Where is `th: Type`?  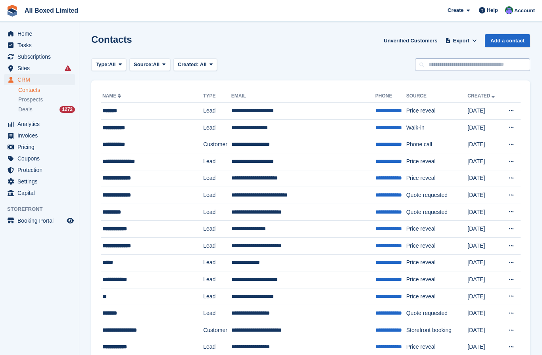
th: Type is located at coordinates (217, 96).